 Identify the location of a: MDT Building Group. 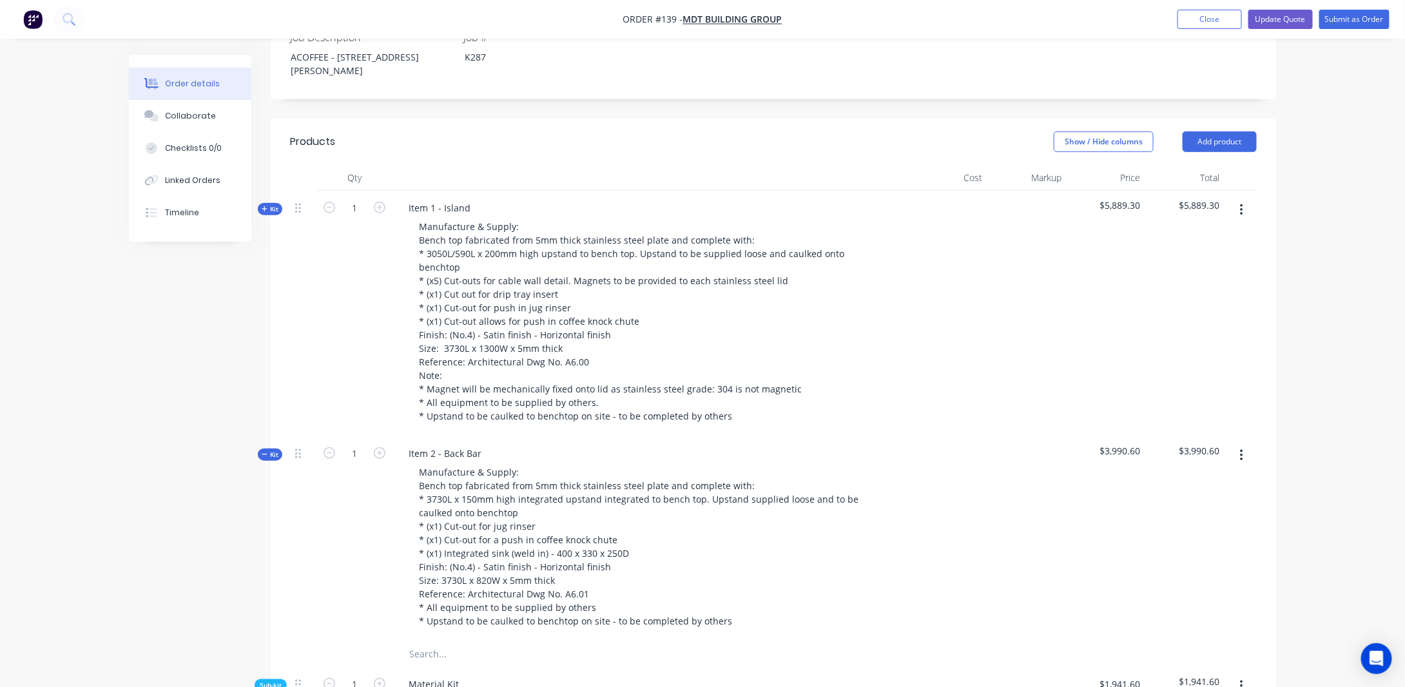
(733, 19).